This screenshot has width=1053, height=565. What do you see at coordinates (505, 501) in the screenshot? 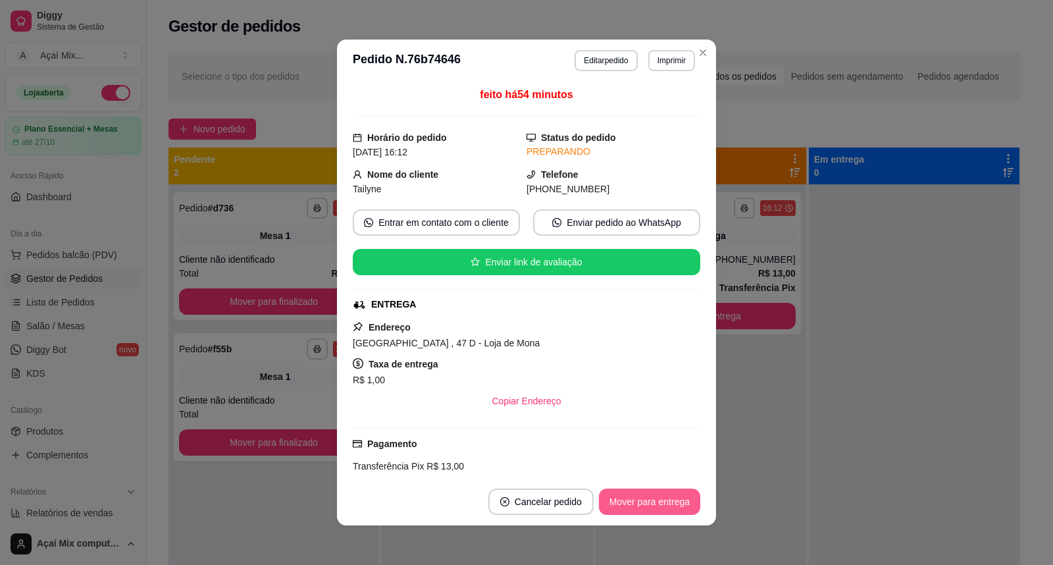
I see `span: close-circle` at bounding box center [505, 501].